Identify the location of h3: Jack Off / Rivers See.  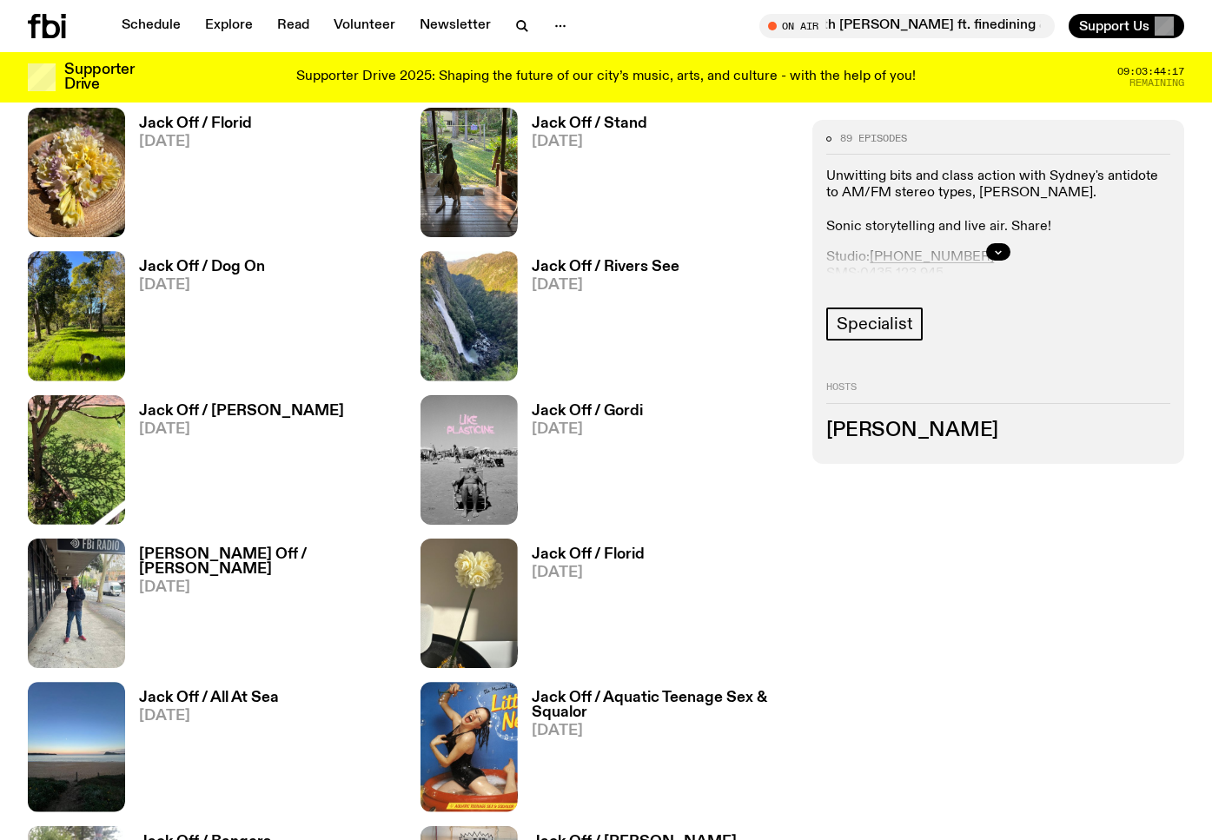
(605, 267).